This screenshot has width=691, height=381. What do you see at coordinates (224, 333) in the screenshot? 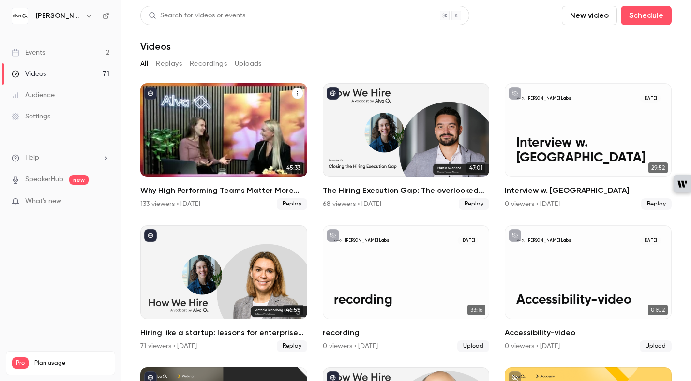
I see `h2: Hiring like a startup: lessons for enterprise growth` at bounding box center [224, 333].